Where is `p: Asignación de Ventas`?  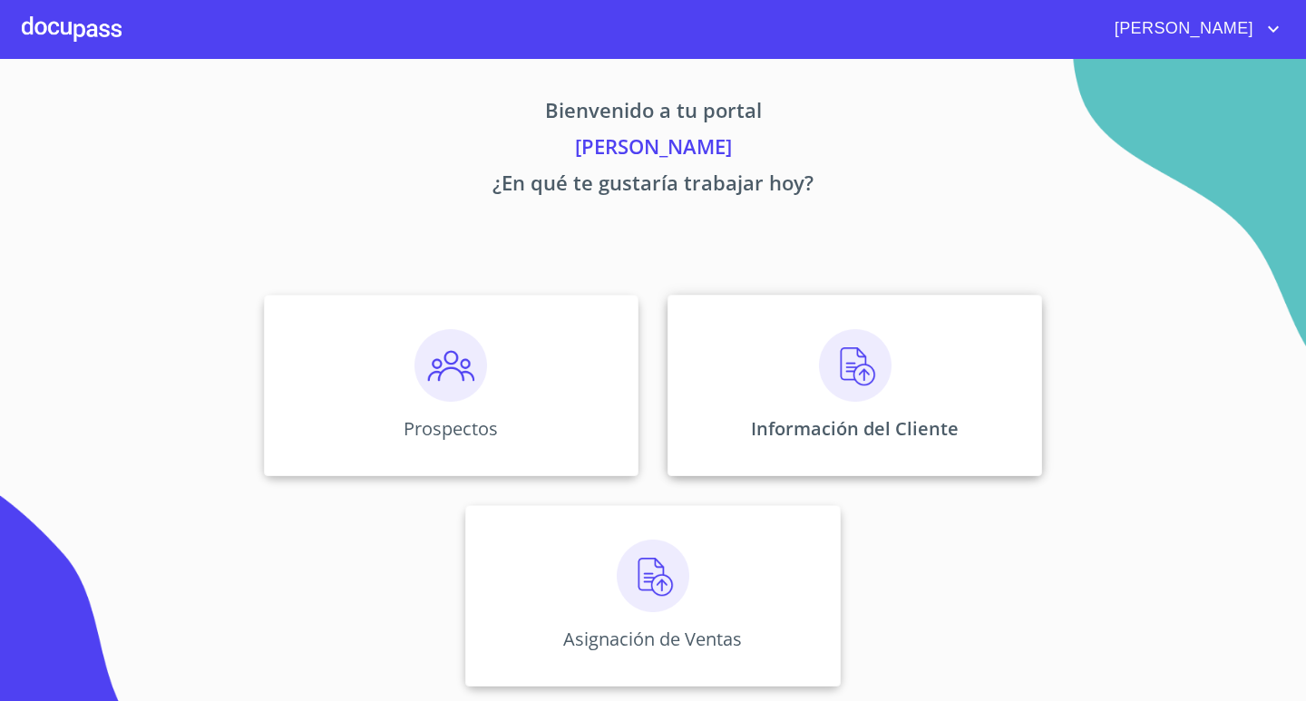 p: Asignación de Ventas is located at coordinates (652, 638).